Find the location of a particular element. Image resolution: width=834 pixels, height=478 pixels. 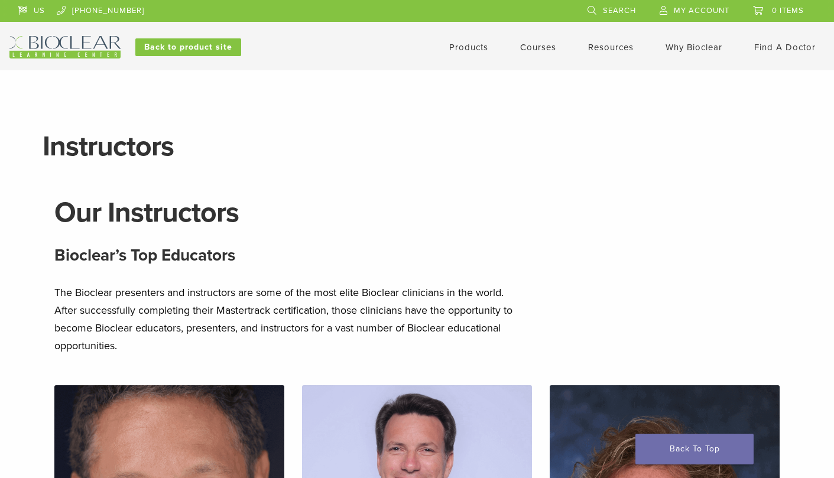

a: Courses is located at coordinates (538, 47).